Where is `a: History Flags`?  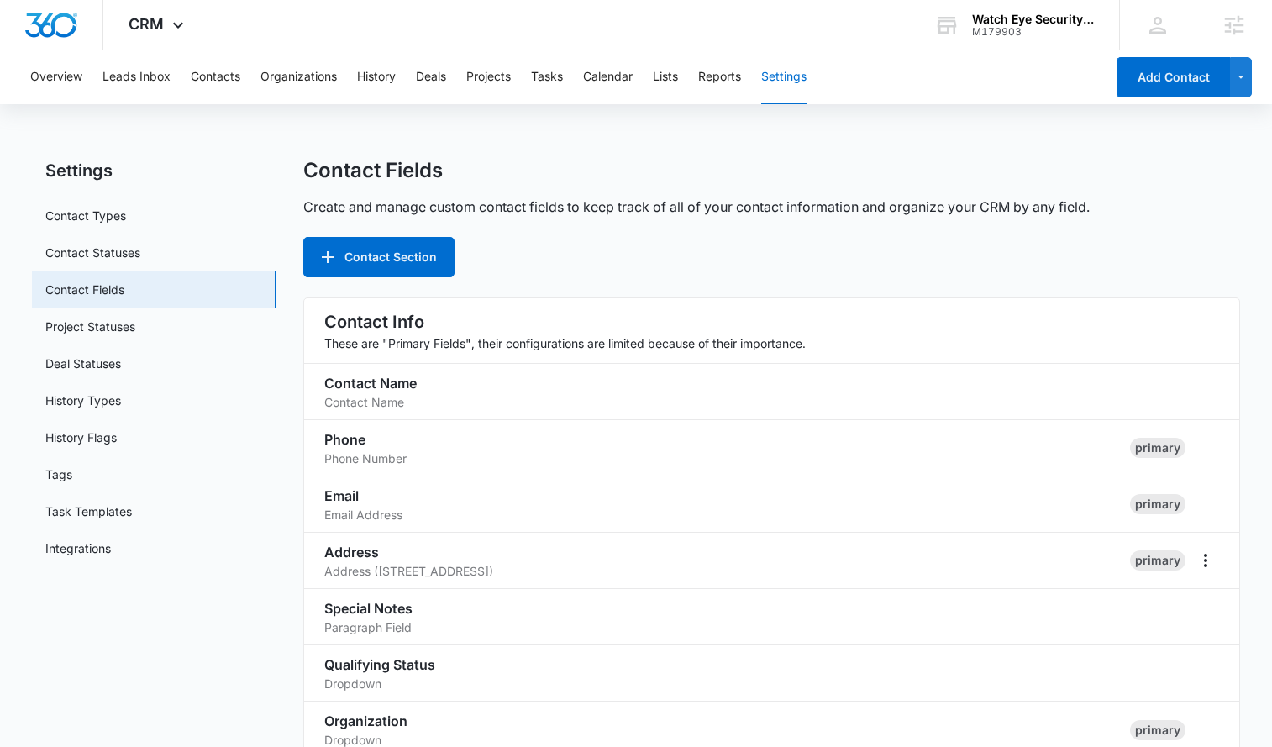
a: History Flags is located at coordinates (81, 437).